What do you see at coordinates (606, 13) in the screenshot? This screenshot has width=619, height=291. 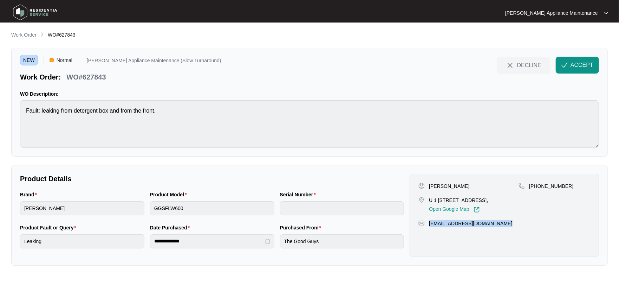 I see `img: dropdown arrow` at bounding box center [606, 13].